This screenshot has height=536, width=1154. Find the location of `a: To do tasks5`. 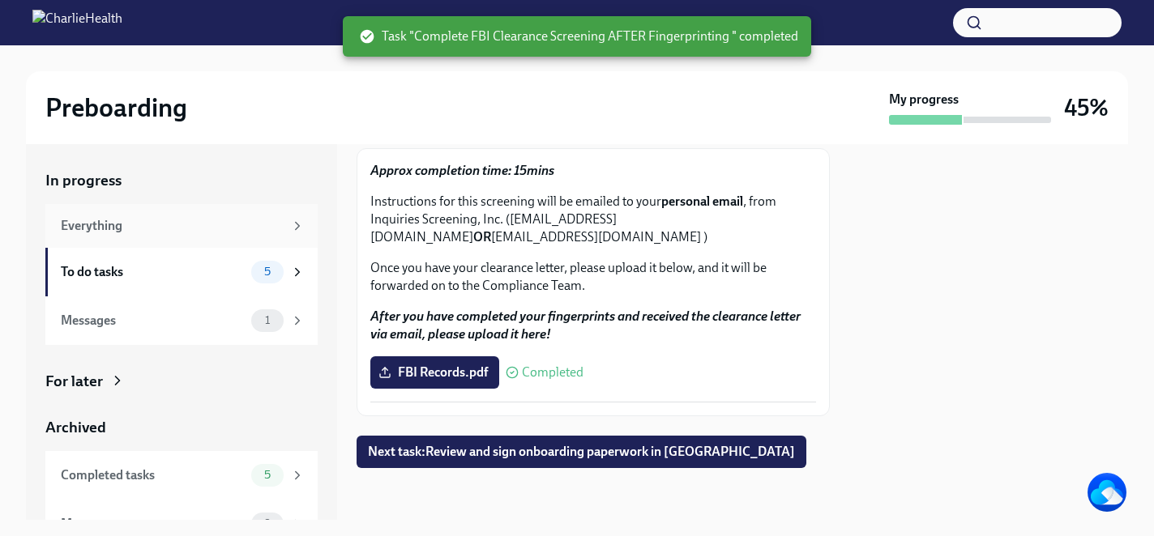

a: To do tasks5 is located at coordinates (181, 272).